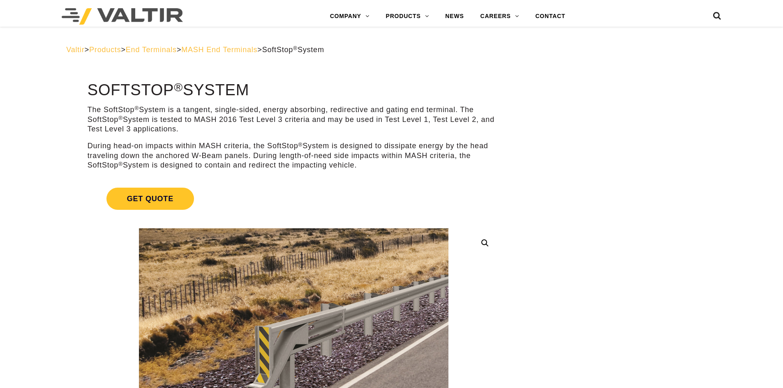 This screenshot has width=783, height=388. What do you see at coordinates (151, 50) in the screenshot?
I see `a: End Terminals` at bounding box center [151, 50].